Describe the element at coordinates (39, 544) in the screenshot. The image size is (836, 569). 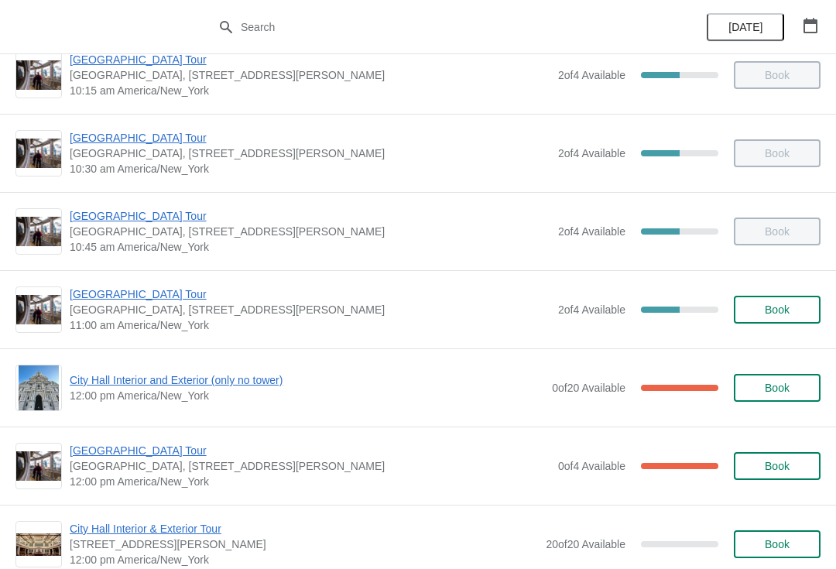
I see `img: City Hall Interior & Exterior Tour | 1400 John F Kennedy Boulevard, Suite 121, Philadelphia, PA, ...` at that location.